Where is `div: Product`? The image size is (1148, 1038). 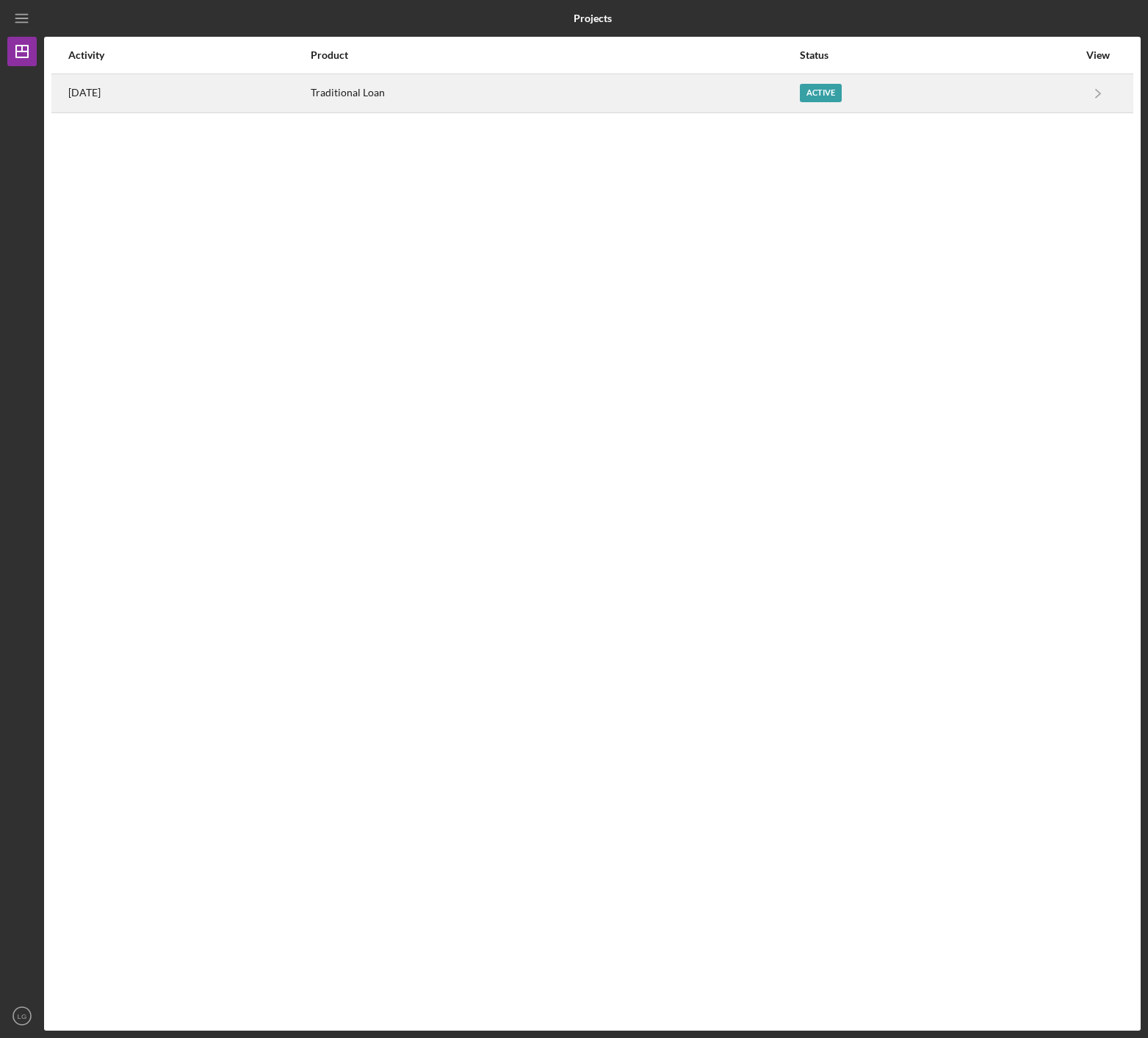
div: Product is located at coordinates (555, 55).